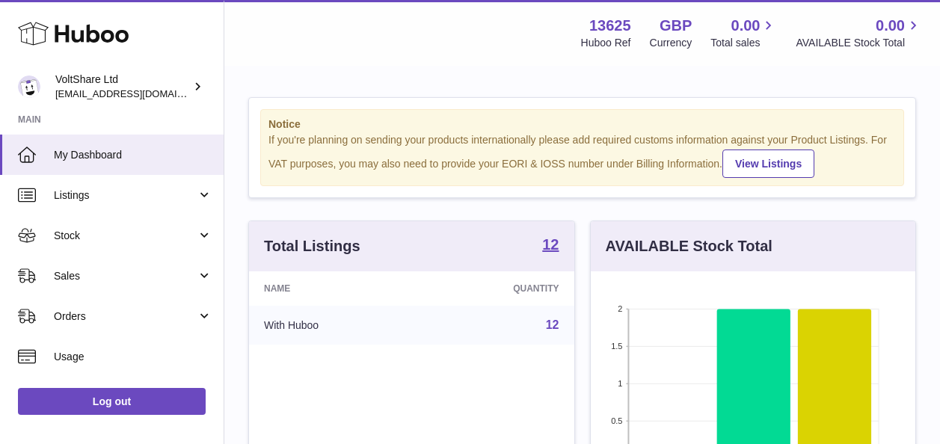 The image size is (940, 444). Describe the element at coordinates (620, 309) in the screenshot. I see `text: 2` at that location.